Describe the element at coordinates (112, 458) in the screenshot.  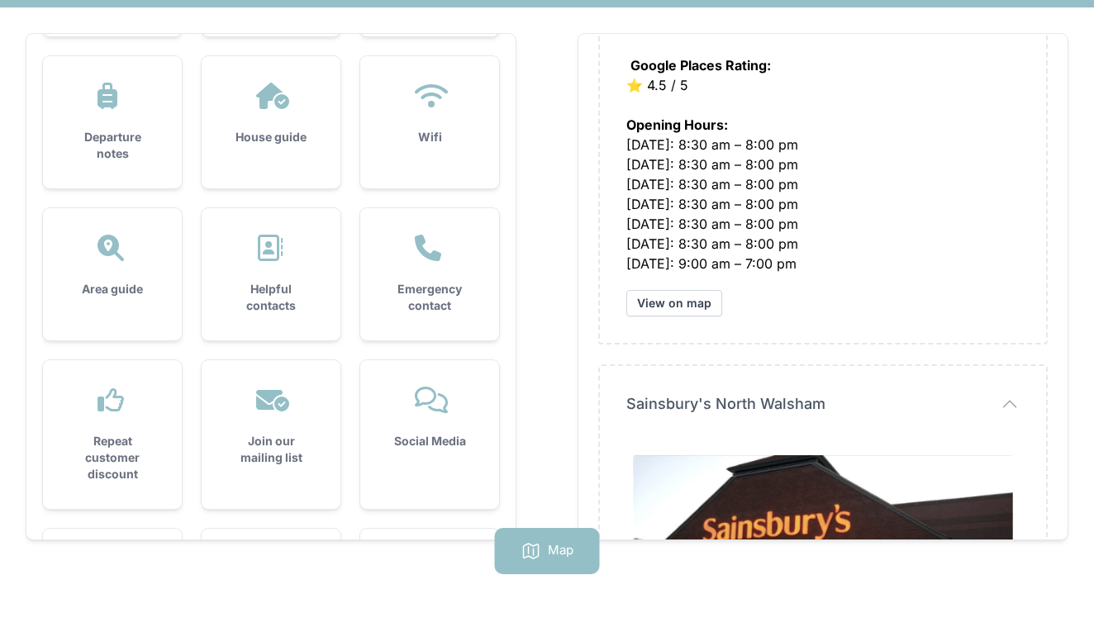
I see `h3: Repeat customer discount` at that location.